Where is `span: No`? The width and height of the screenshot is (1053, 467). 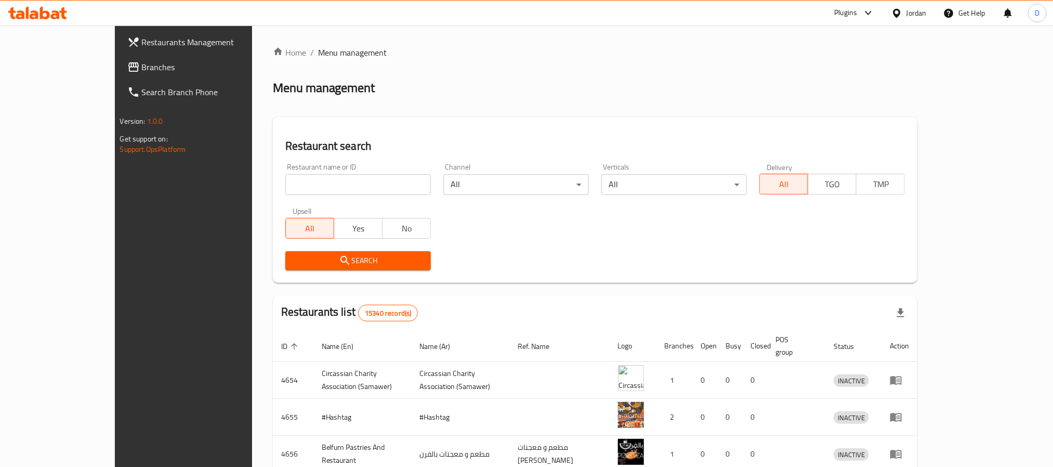
span: No is located at coordinates (407, 228).